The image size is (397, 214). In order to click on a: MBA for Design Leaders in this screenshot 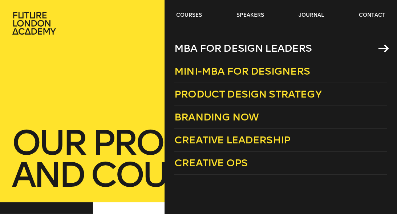, I will do `click(280, 48)`.